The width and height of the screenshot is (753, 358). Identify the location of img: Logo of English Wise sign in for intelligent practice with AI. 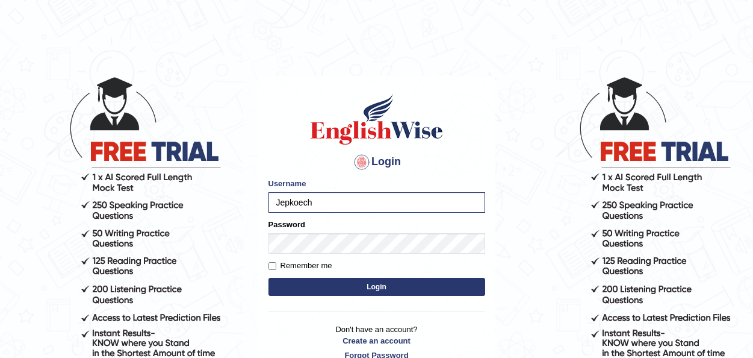
(377, 119).